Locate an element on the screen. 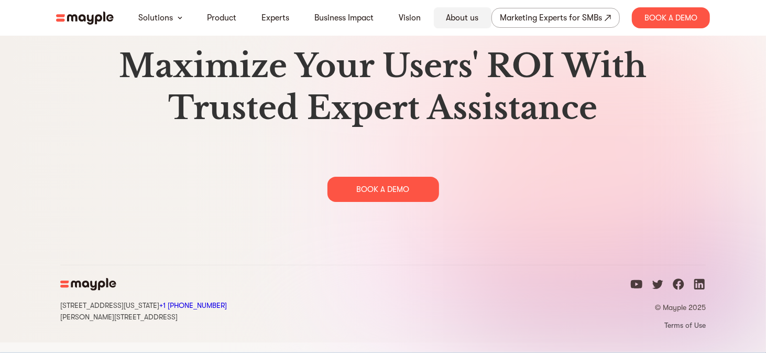 This screenshot has height=353, width=766. div: Marketing Experts for SMBs is located at coordinates (551, 18).